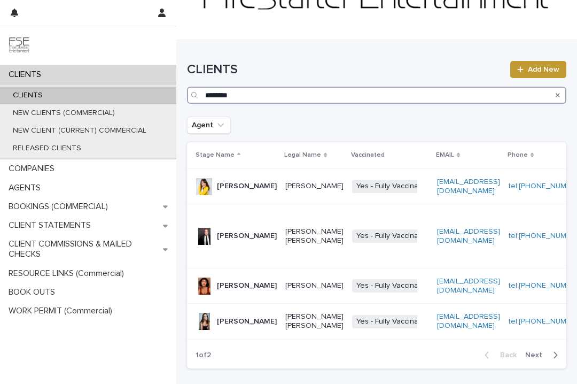  I want to click on p: Vaccinated, so click(368, 155).